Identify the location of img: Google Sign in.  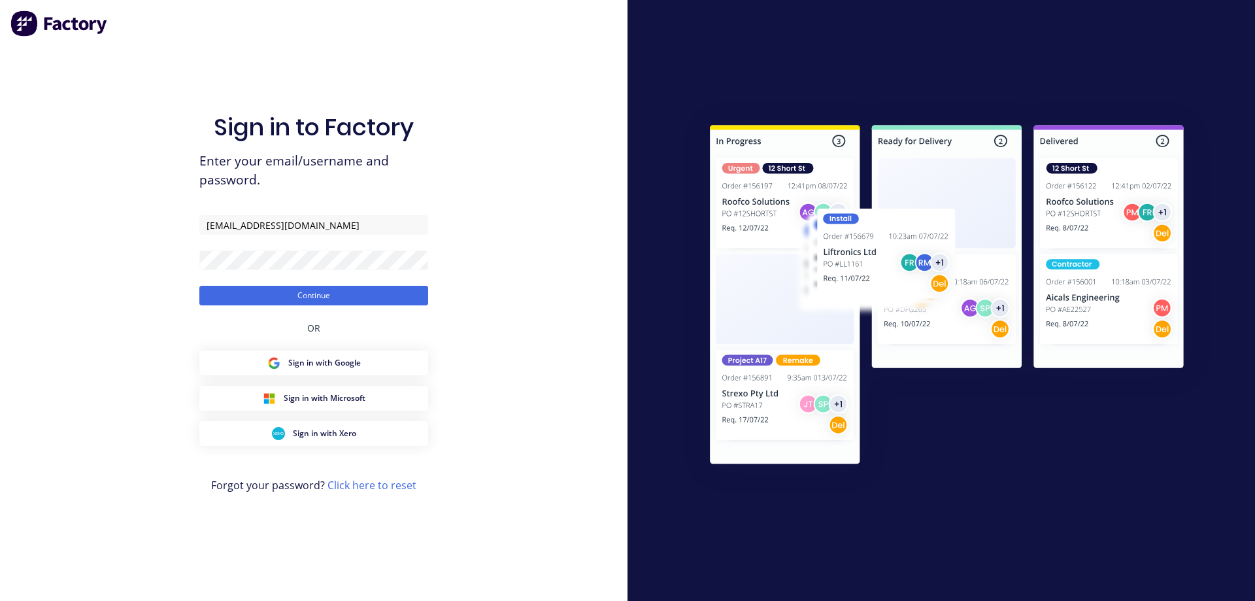
(274, 363).